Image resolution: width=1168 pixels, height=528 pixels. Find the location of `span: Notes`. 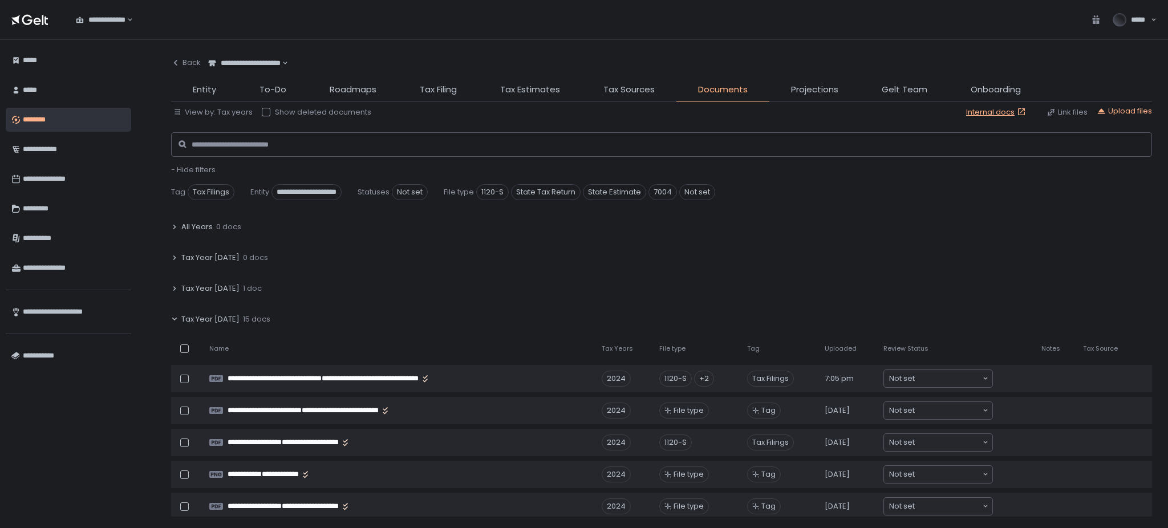

span: Notes is located at coordinates (1051, 349).